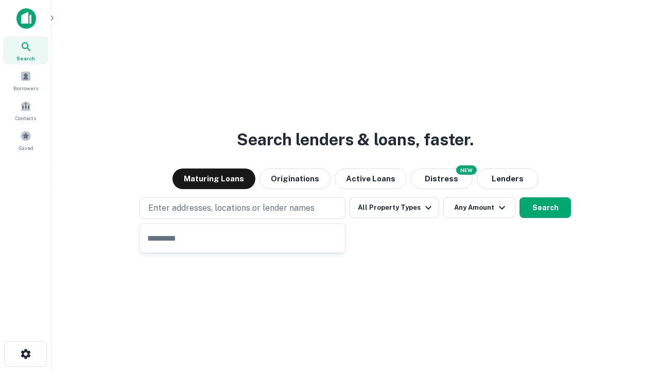  What do you see at coordinates (26, 80) in the screenshot?
I see `a: Borrowers` at bounding box center [26, 80].